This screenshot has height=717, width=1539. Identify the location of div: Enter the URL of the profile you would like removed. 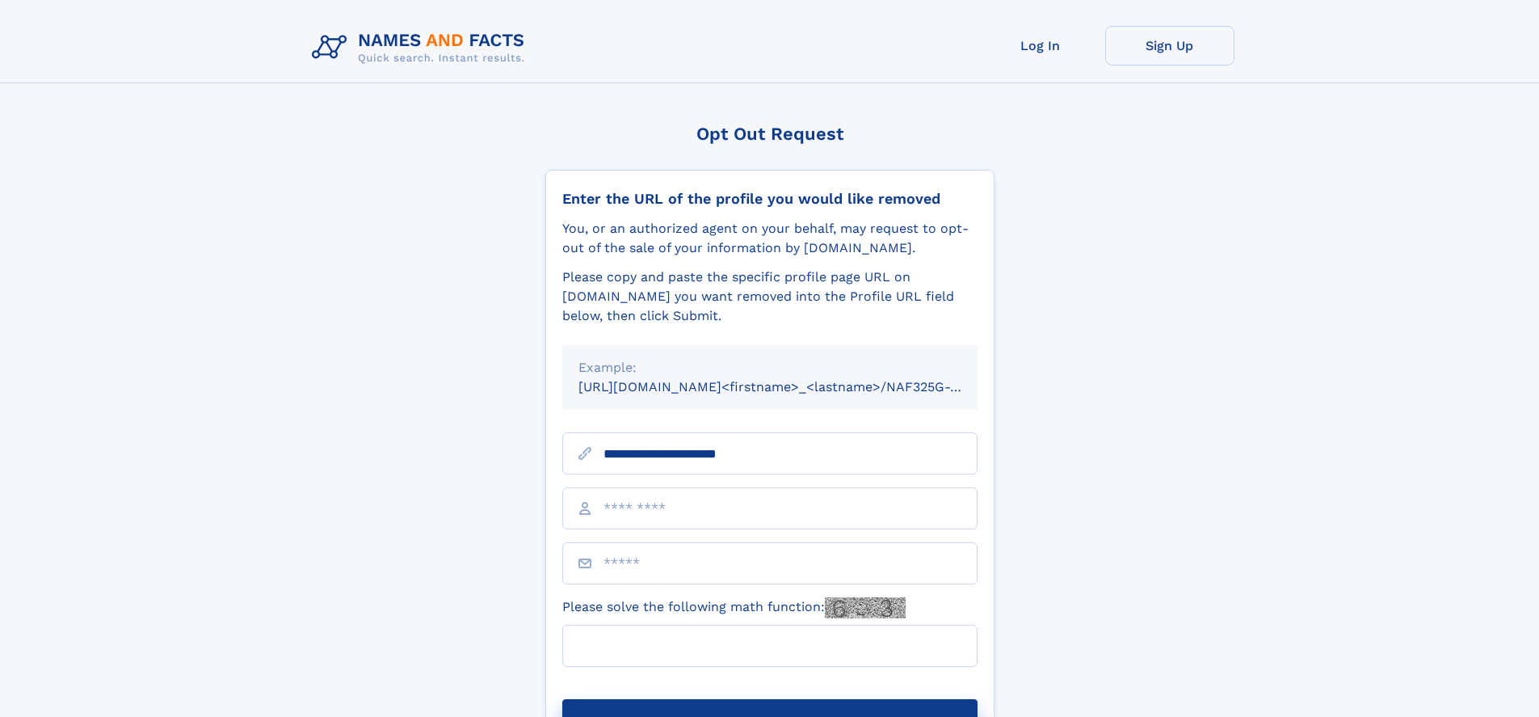
(770, 199).